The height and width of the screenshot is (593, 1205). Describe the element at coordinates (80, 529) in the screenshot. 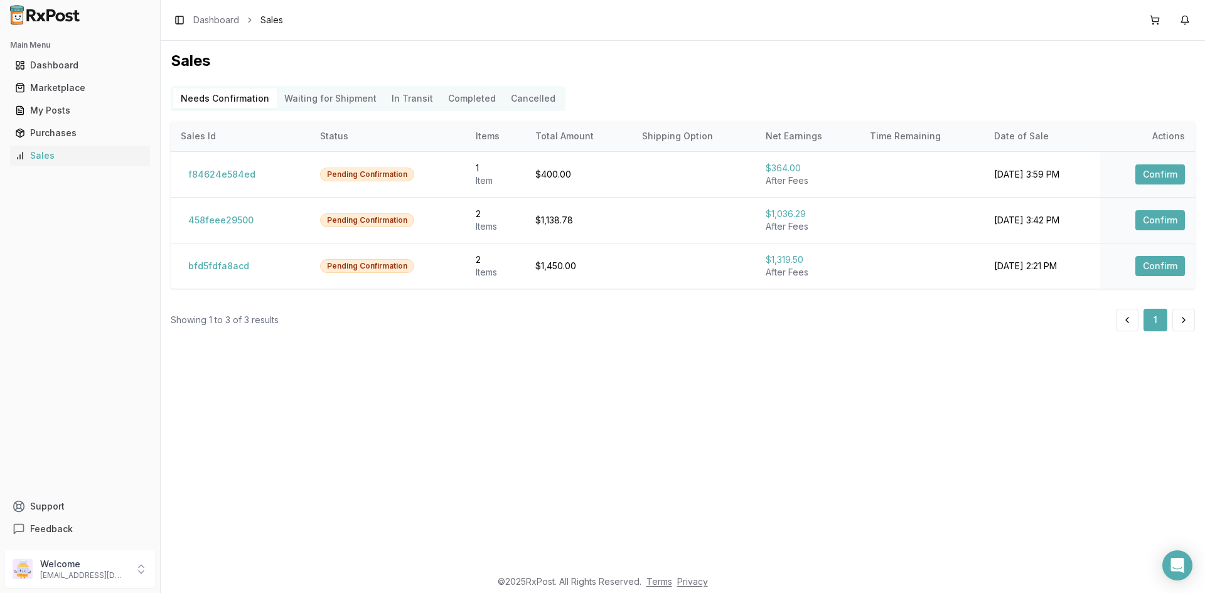

I see `button: Feedback` at that location.